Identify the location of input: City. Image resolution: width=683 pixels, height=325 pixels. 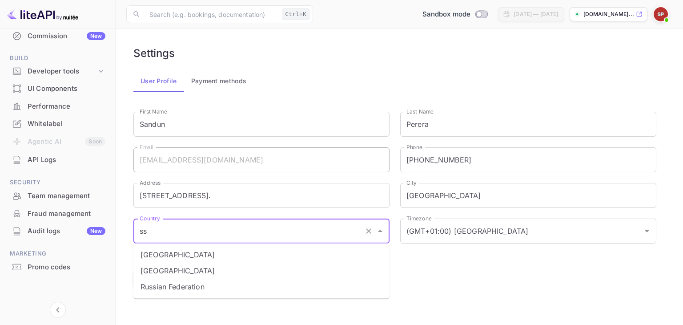
(528, 195).